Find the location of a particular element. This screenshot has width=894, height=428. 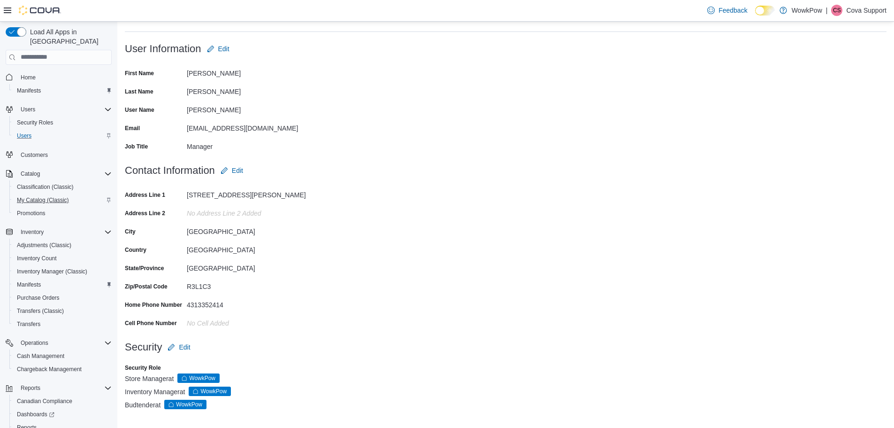

label: First Name is located at coordinates (139, 73).